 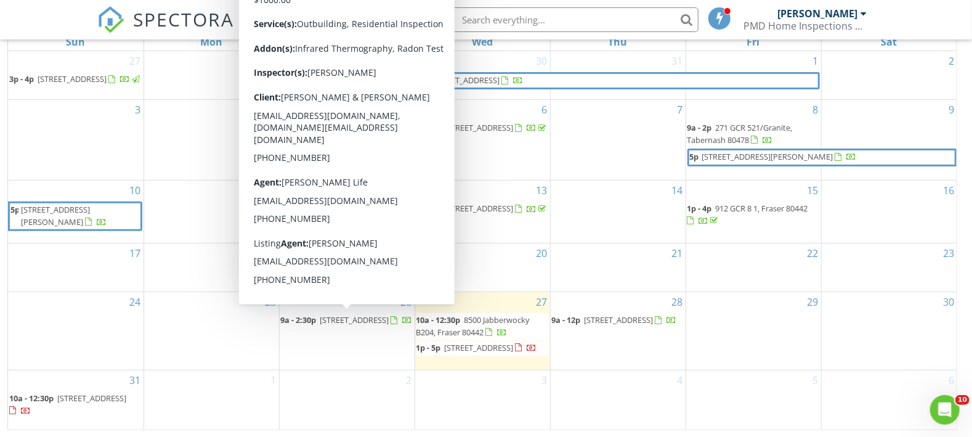 What do you see at coordinates (347, 331) in the screenshot?
I see `td: Go to August 26, 2025` at bounding box center [347, 331].